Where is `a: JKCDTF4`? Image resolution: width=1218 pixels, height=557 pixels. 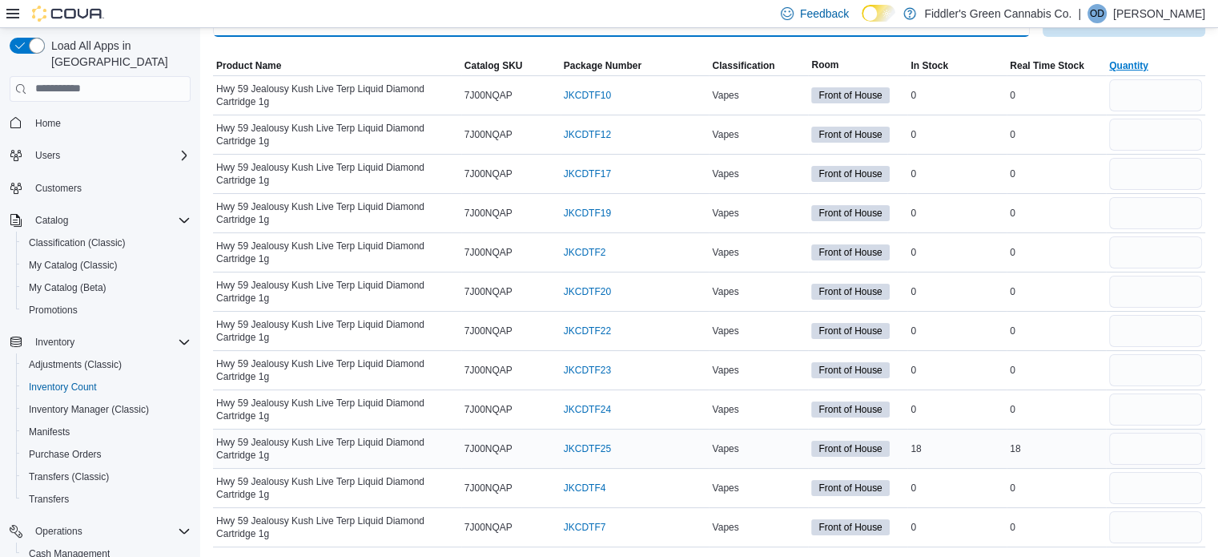
a: JKCDTF4 is located at coordinates (585, 488).